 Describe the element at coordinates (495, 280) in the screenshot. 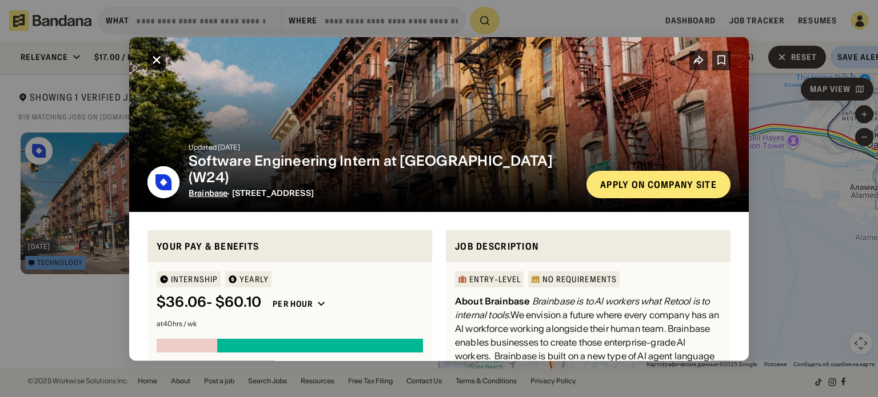

I see `div: Entry-Level` at that location.